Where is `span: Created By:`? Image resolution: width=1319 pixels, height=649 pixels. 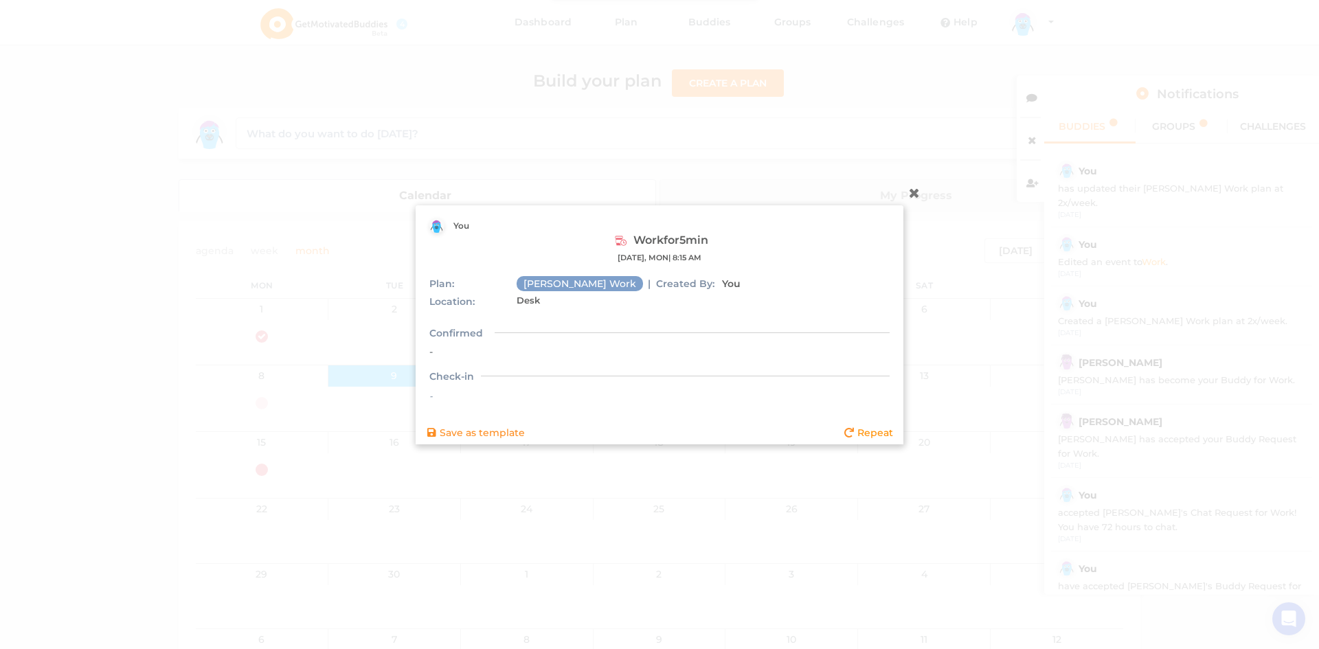 span: Created By: is located at coordinates (686, 284).